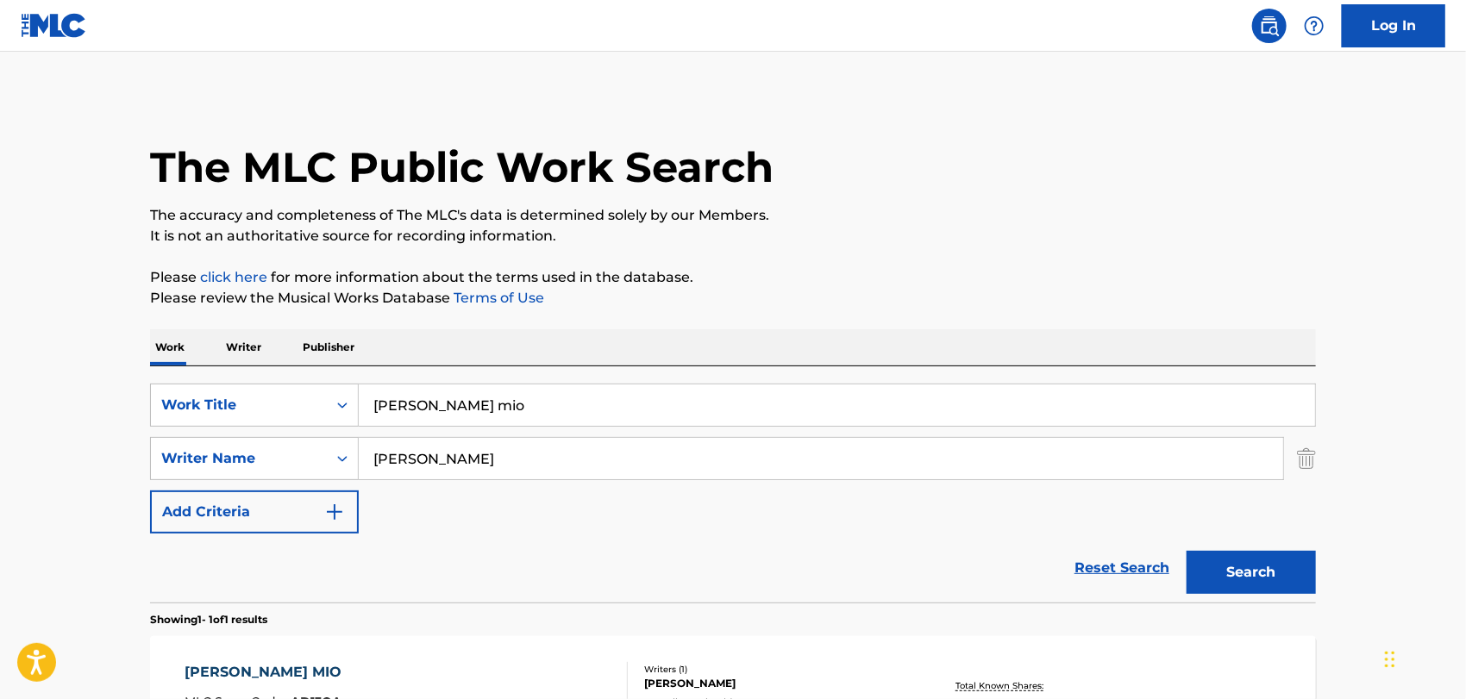 This screenshot has width=1466, height=699. Describe the element at coordinates (1394, 26) in the screenshot. I see `a: Log In` at that location.